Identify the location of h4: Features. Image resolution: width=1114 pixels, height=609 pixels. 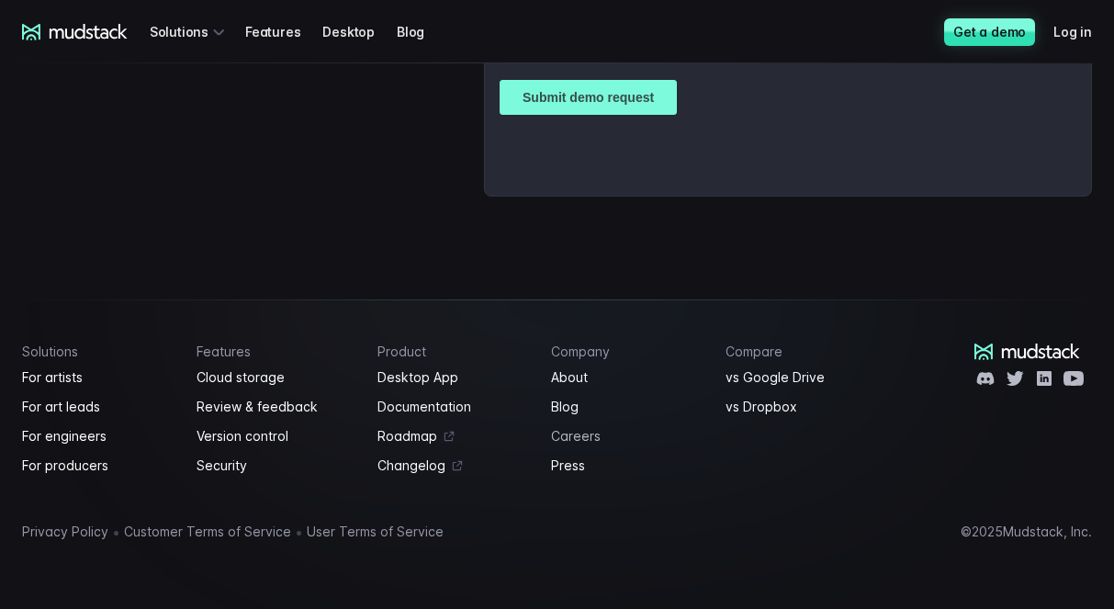
(276, 351).